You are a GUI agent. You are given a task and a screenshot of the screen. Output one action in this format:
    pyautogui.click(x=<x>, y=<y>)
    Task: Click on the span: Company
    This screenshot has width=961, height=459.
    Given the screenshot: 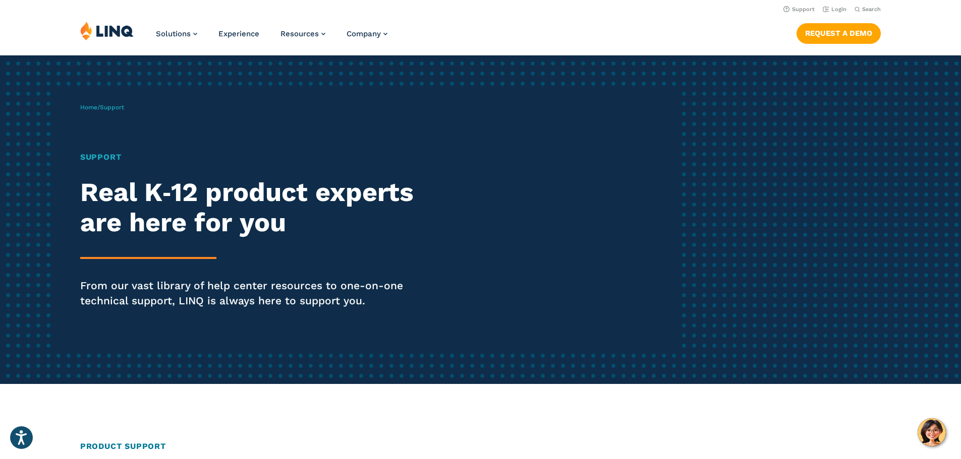 What is the action you would take?
    pyautogui.click(x=364, y=34)
    